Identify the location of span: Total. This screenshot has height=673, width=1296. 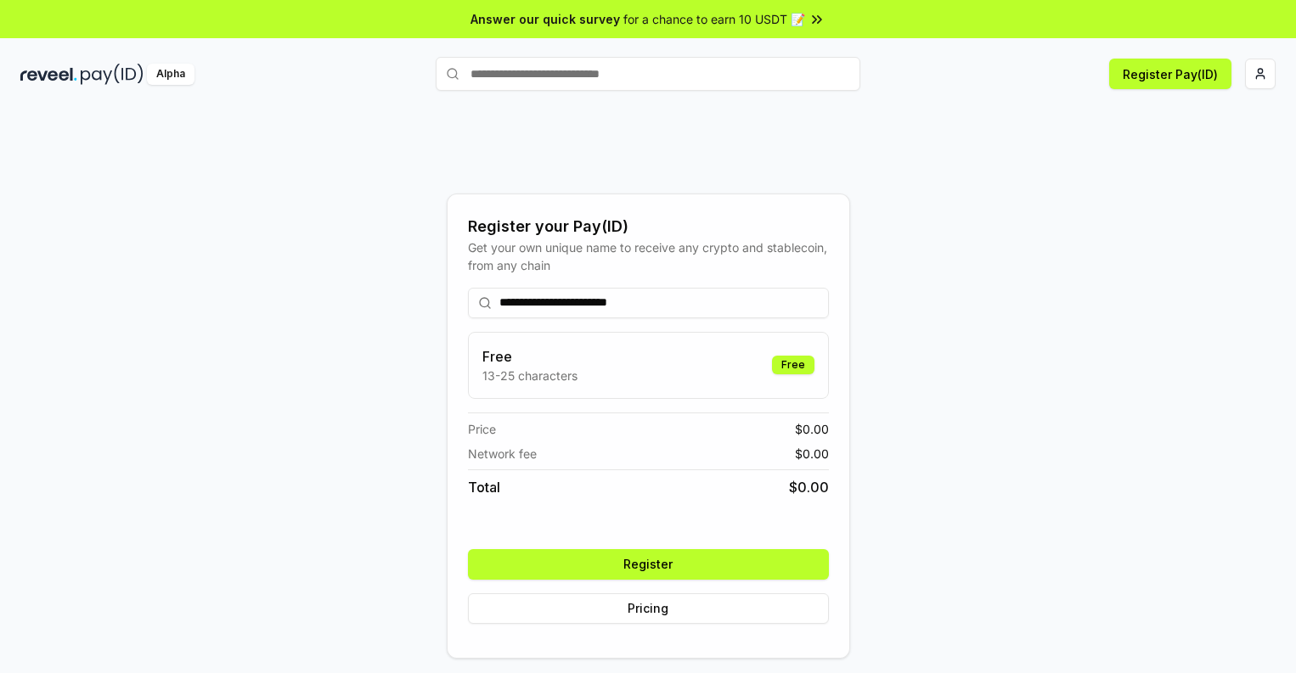
(484, 487).